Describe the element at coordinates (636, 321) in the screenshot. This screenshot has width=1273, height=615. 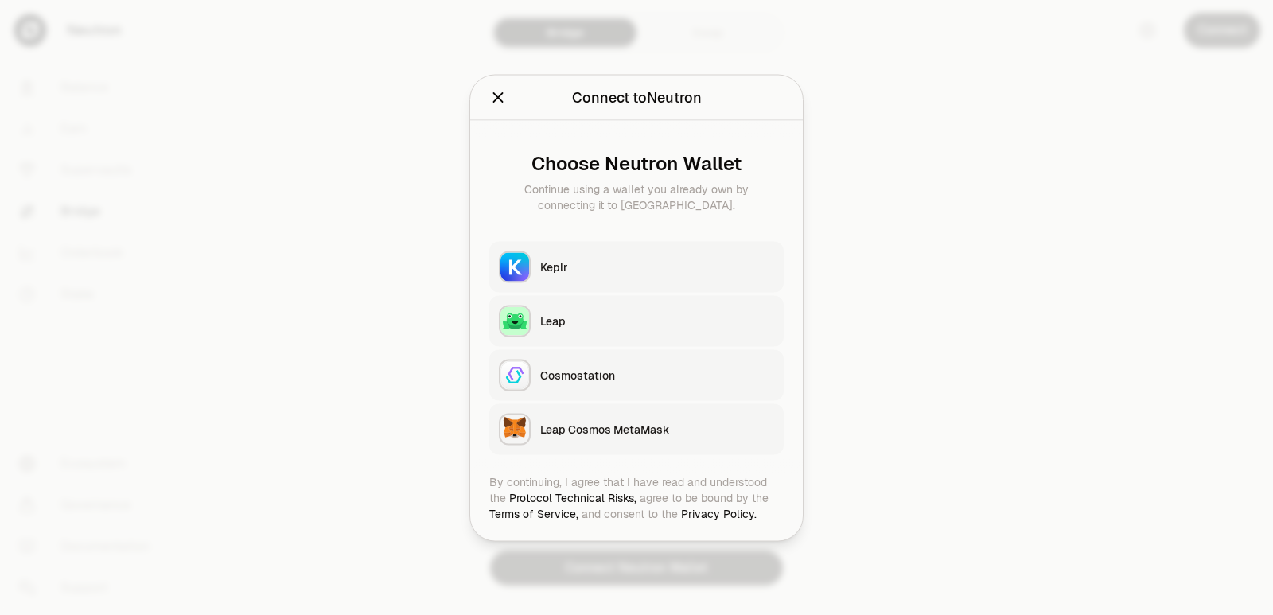
I see `button: LeapLeap` at that location.